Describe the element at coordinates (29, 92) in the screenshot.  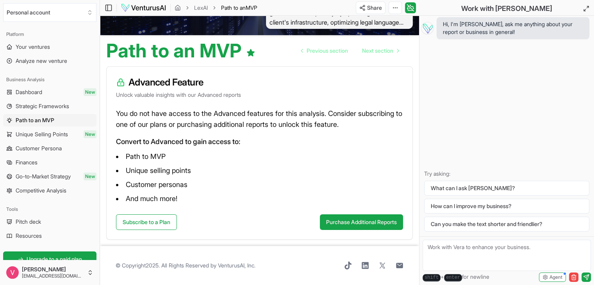
I see `span: Dashboard` at that location.